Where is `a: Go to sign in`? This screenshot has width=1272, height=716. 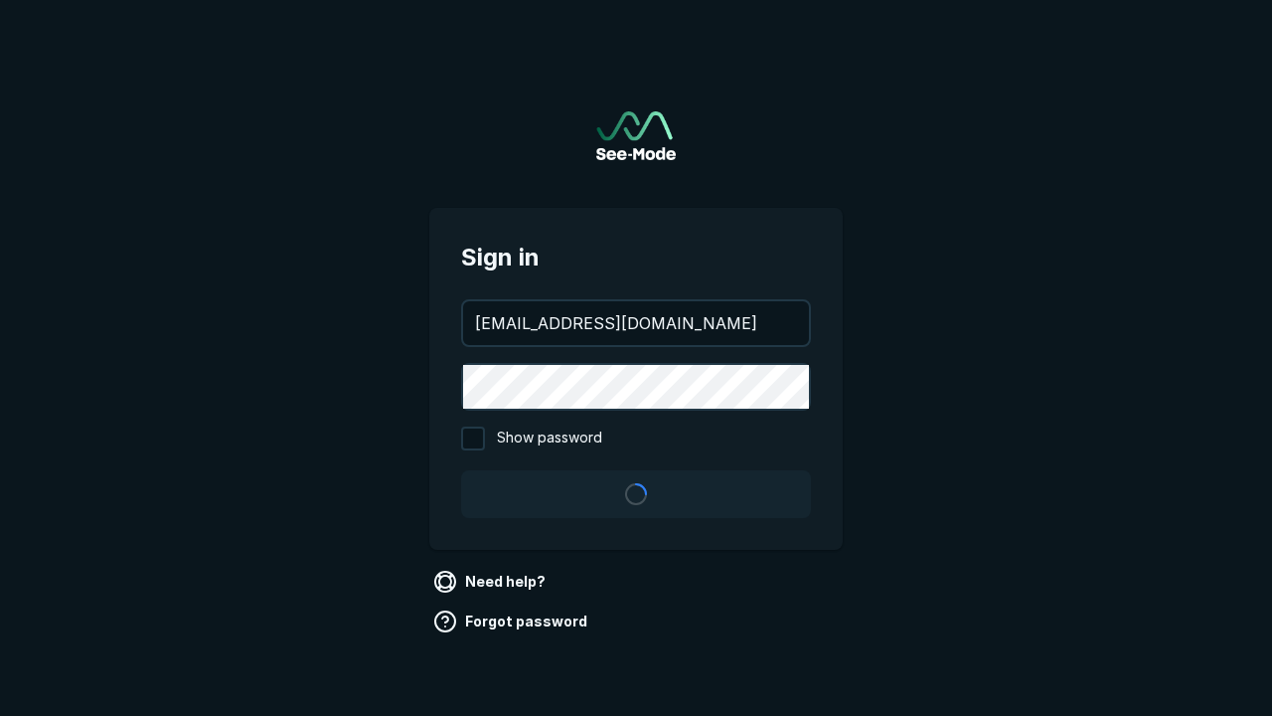 a: Go to sign in is located at coordinates (636, 135).